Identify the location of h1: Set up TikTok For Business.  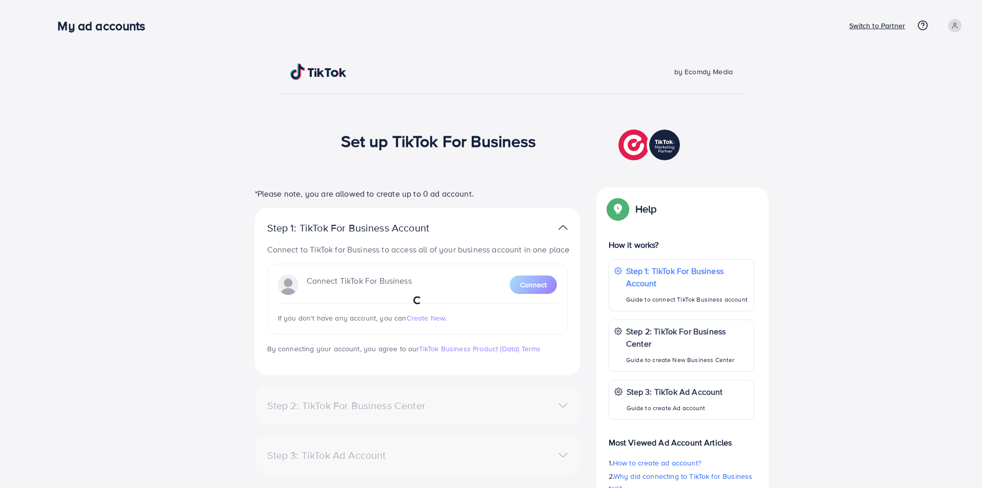
(438, 141).